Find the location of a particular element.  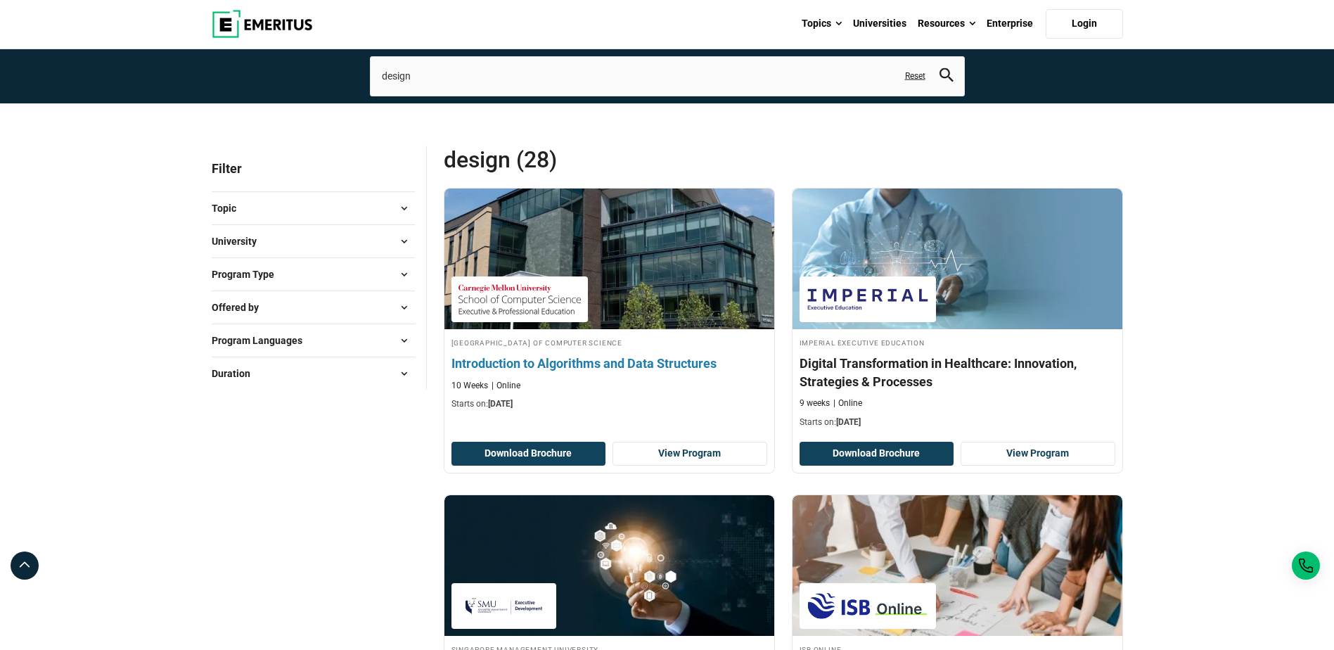

img: Product Management Programme | Online Product Design and Innovation Course is located at coordinates (609, 565).